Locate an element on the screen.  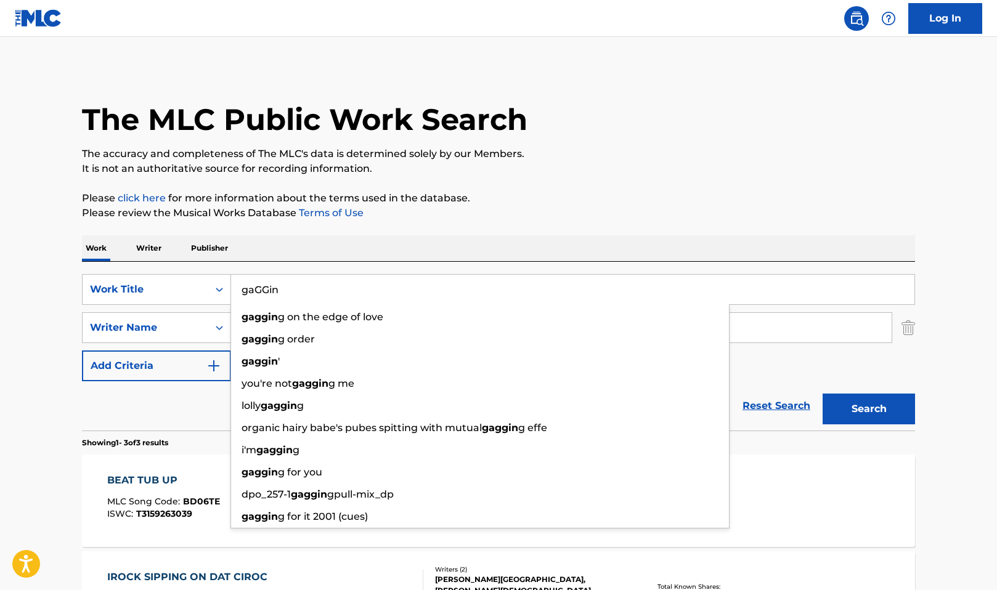
p: It is not an authoritative source for recording information. is located at coordinates (499, 169).